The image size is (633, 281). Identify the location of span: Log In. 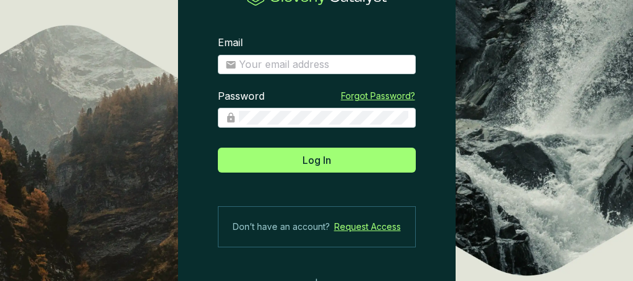
(317, 160).